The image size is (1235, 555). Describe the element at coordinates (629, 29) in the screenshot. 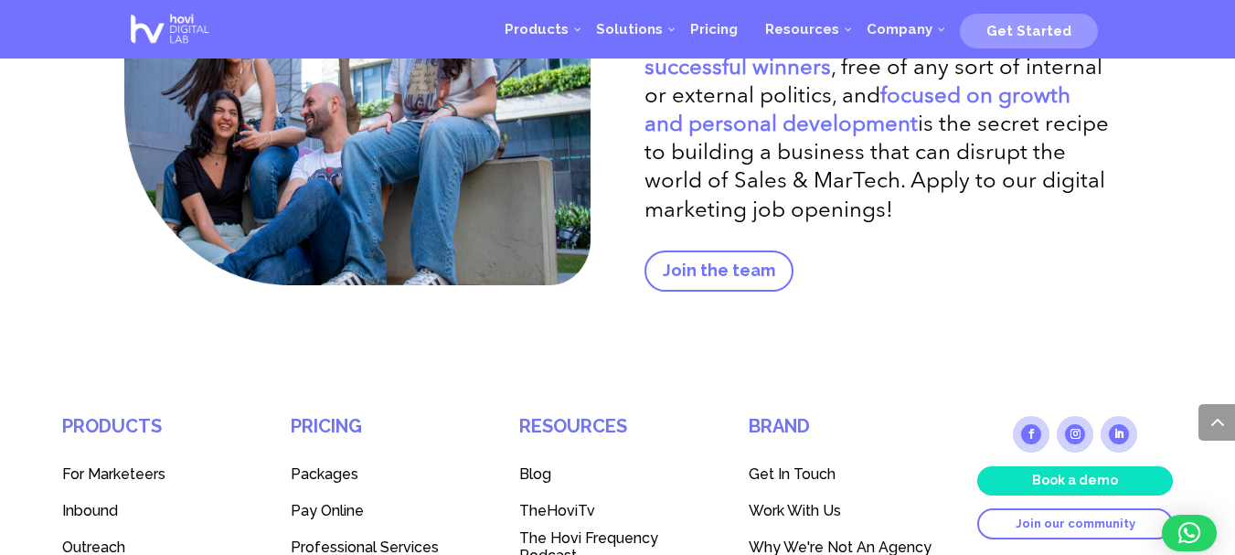

I see `a: Solutions` at that location.